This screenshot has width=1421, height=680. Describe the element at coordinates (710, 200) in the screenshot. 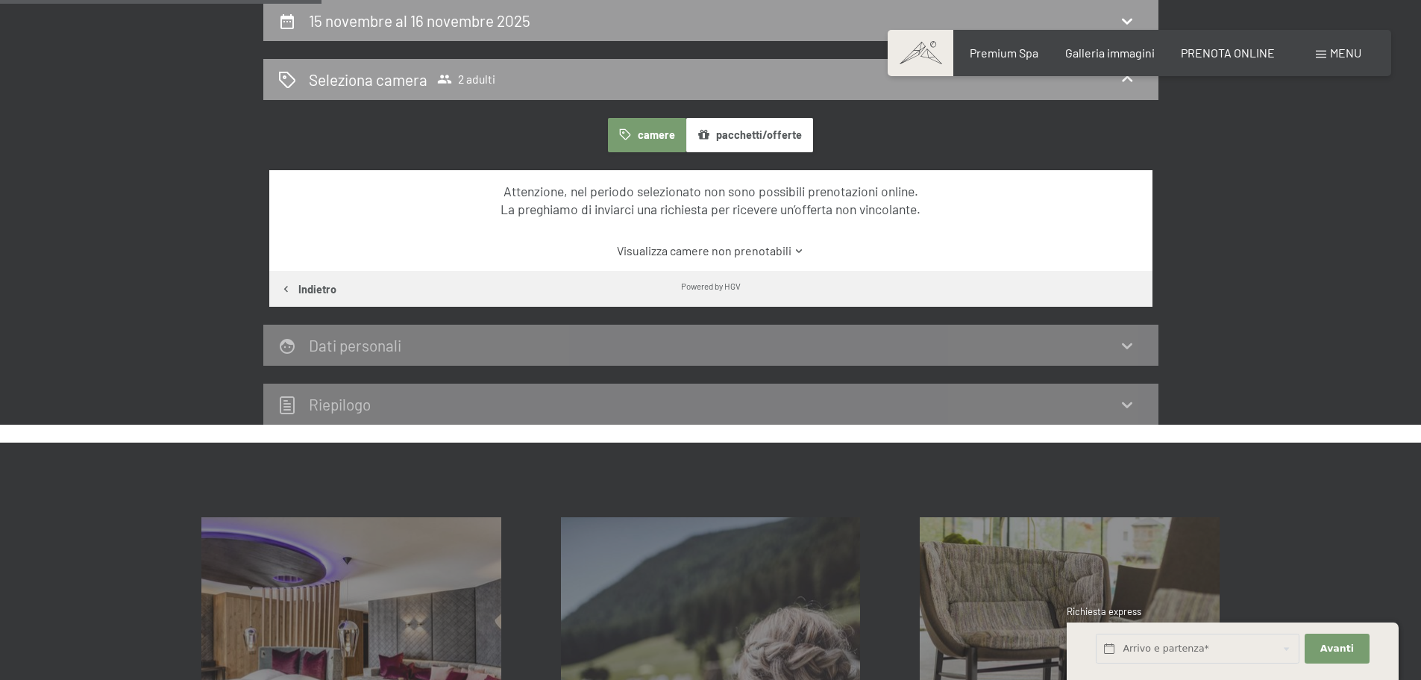

I see `div: Attenzione, nel periodo selezionato non sono possibili prenotazioni online. La preghiamo di invia...` at that location.